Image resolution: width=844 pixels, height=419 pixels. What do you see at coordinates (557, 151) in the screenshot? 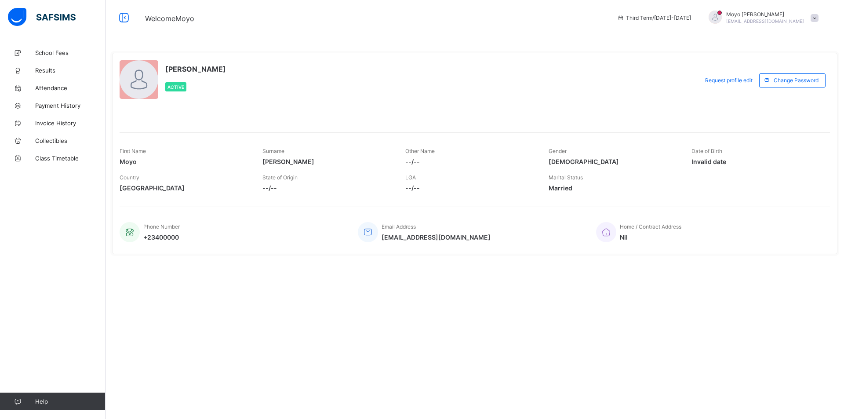
I see `span: Gender` at bounding box center [557, 151].